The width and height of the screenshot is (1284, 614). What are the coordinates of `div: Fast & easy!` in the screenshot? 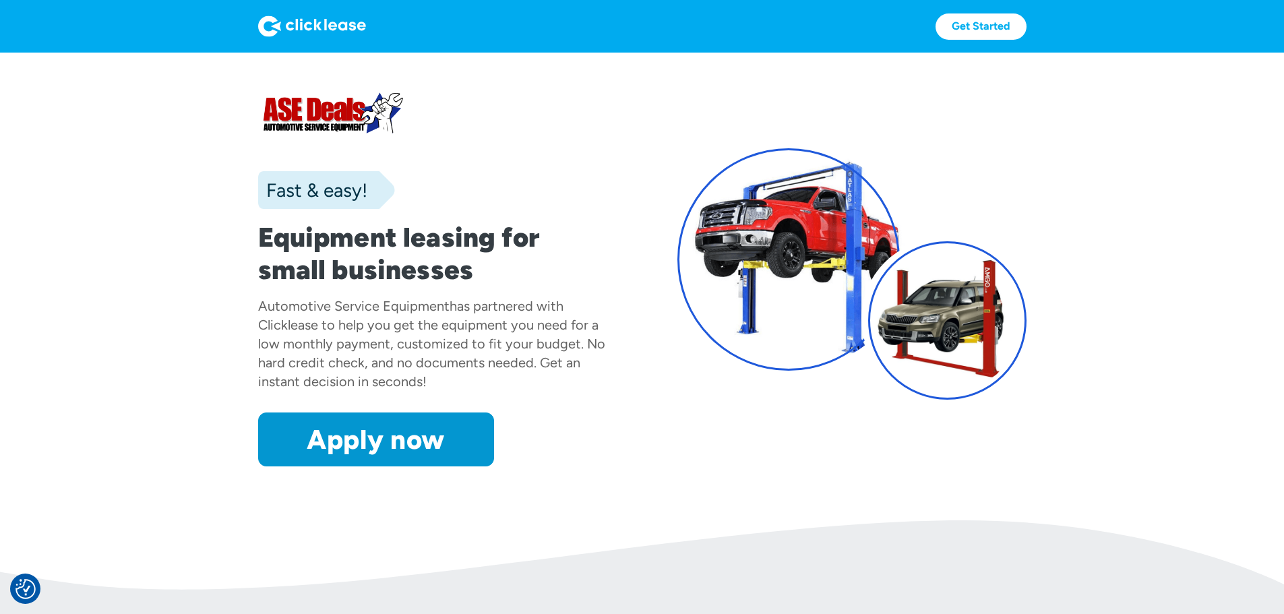 It's located at (313, 190).